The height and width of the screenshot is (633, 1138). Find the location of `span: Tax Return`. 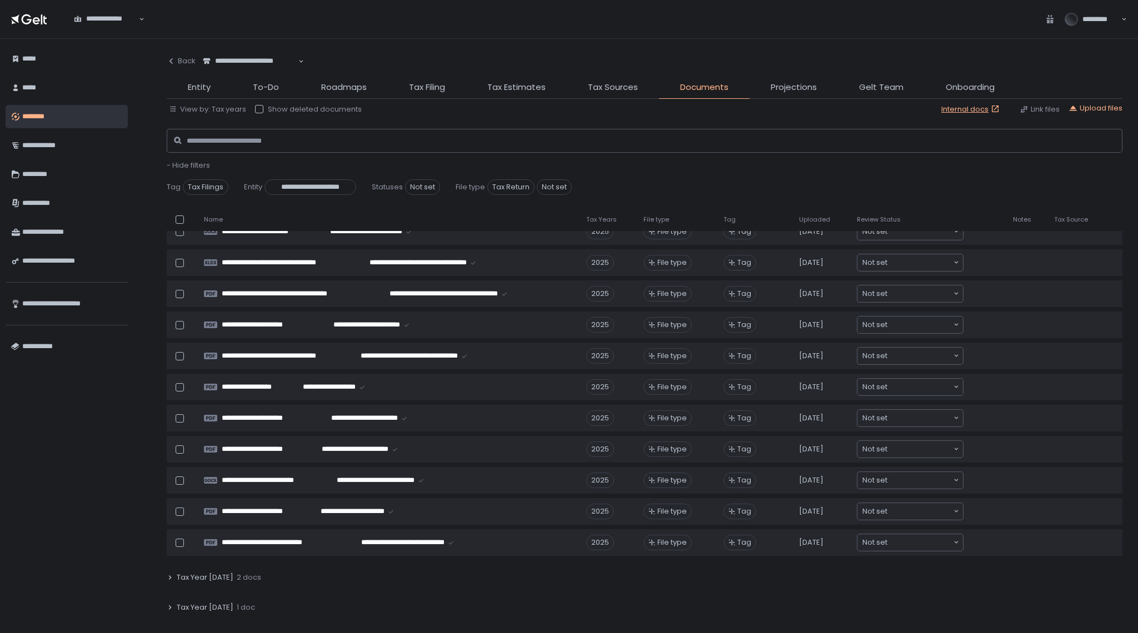

span: Tax Return is located at coordinates (510, 187).